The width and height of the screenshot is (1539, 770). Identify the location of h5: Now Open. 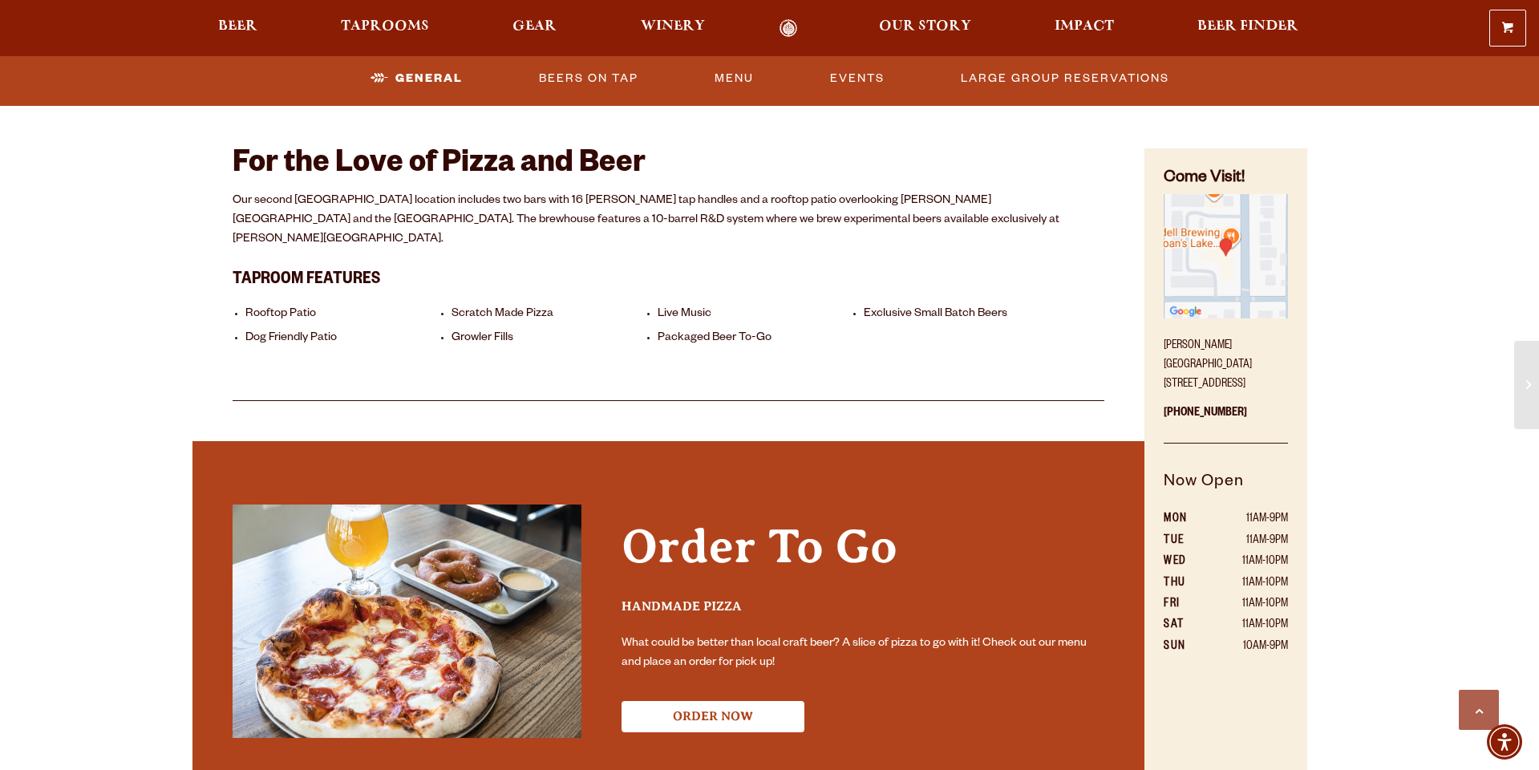
(1225, 490).